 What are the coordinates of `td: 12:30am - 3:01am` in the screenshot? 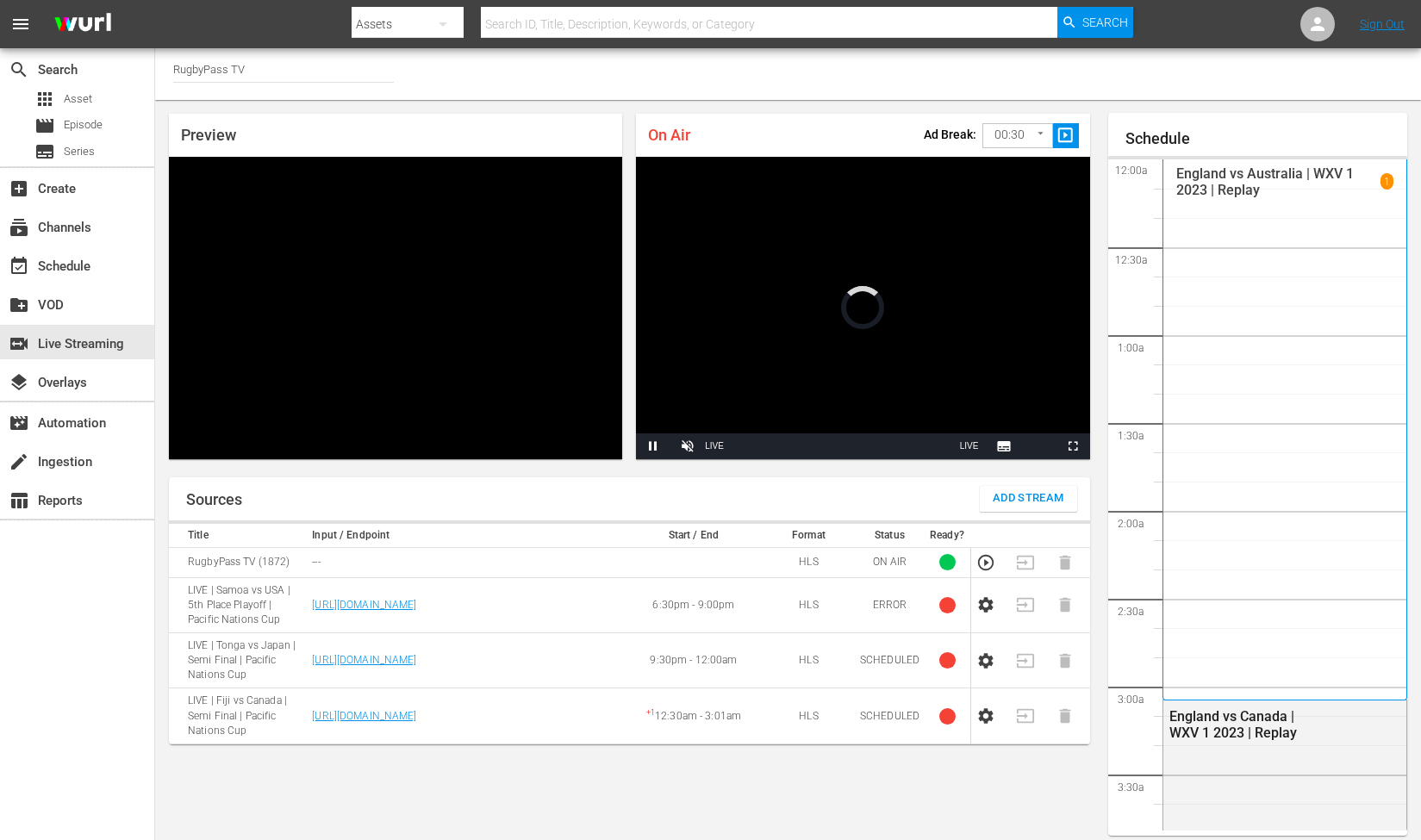 It's located at (694, 716).